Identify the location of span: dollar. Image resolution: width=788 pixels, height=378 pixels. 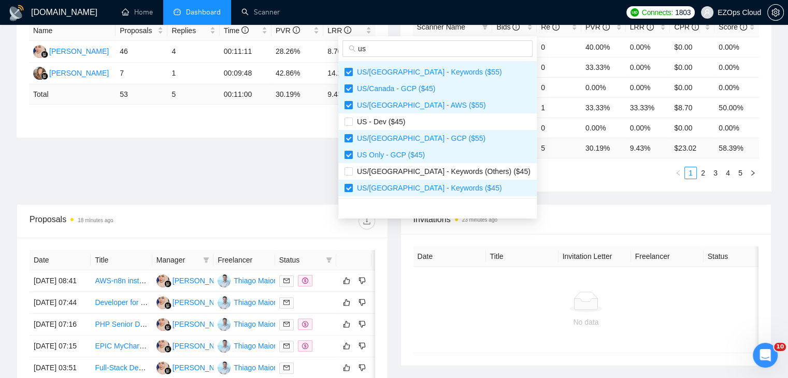
(305, 346).